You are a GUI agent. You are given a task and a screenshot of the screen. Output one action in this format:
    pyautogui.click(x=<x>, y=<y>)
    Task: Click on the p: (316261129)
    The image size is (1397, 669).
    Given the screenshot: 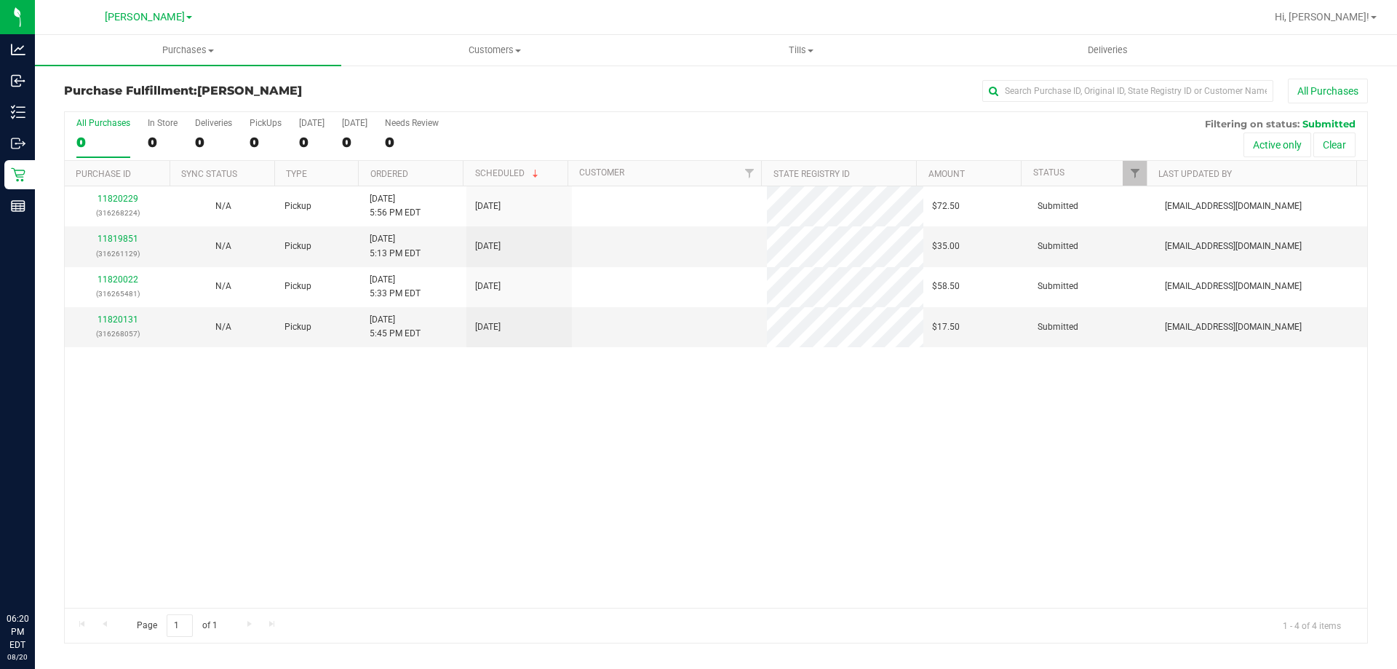 What is the action you would take?
    pyautogui.click(x=117, y=253)
    